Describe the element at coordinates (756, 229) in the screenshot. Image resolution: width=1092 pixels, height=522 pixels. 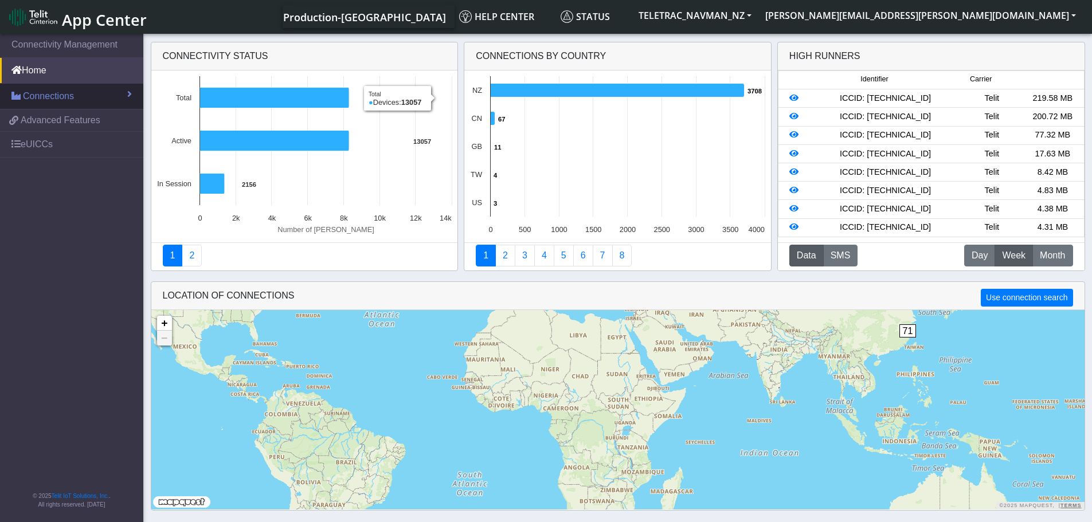
I see `text: 4000` at that location.